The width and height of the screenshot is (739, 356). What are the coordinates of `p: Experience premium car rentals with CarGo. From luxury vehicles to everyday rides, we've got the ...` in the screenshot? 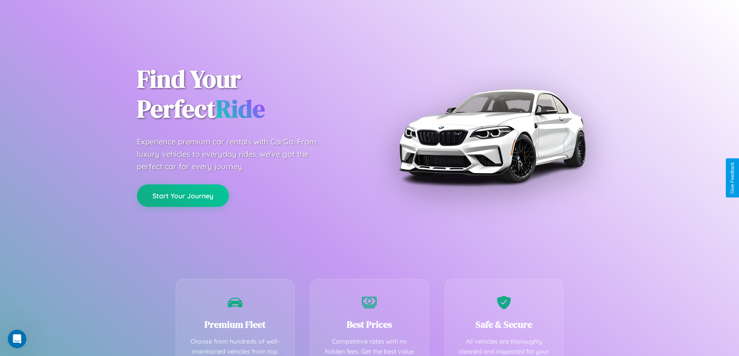 It's located at (234, 154).